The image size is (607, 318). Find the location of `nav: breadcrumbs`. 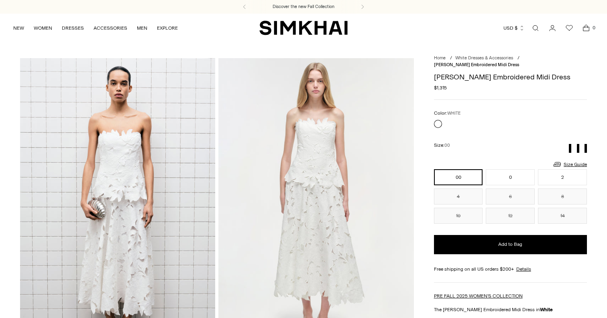

nav: breadcrumbs is located at coordinates (510, 61).